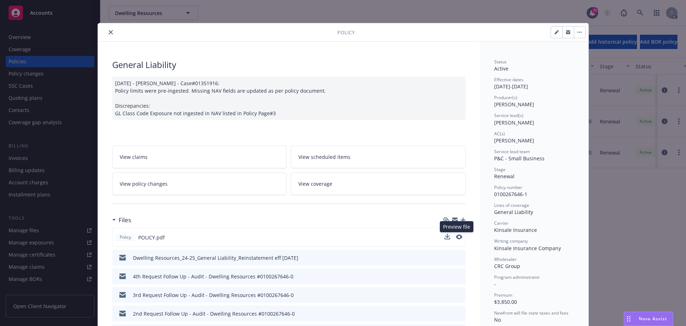  What do you see at coordinates (511, 194) in the screenshot?
I see `span: 0100267646-1` at bounding box center [511, 194].